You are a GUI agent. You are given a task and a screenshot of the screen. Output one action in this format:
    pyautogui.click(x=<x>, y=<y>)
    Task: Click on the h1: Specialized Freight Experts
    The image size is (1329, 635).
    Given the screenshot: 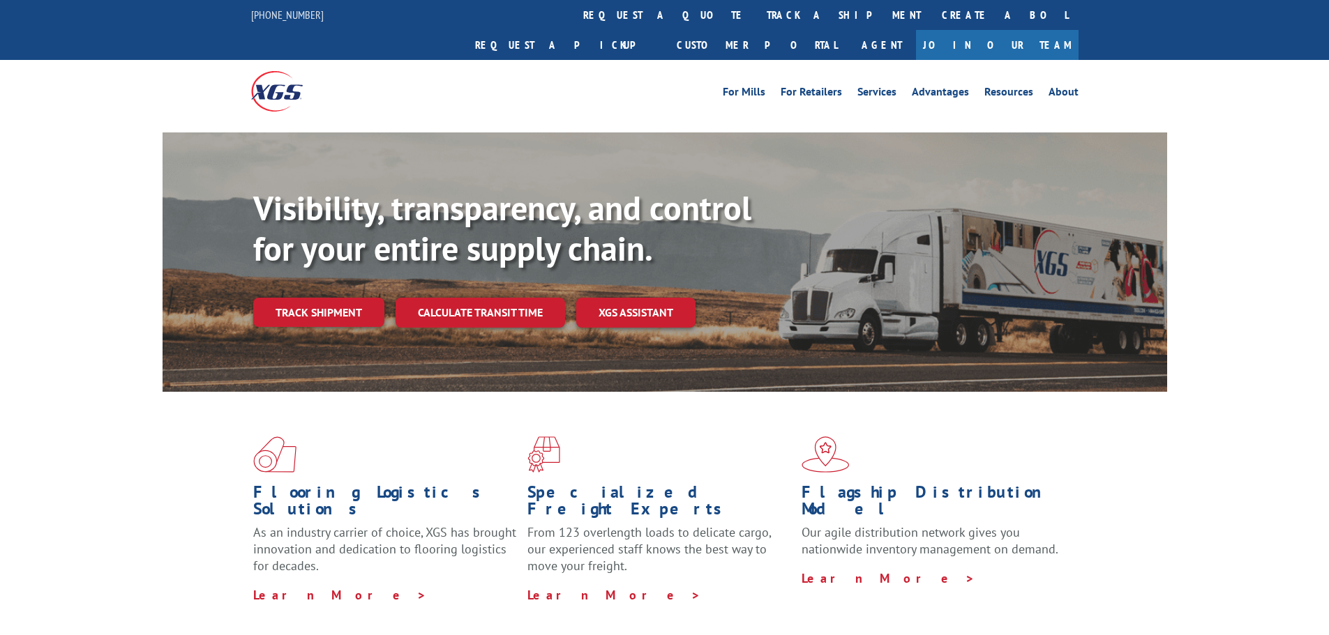 What is the action you would take?
    pyautogui.click(x=659, y=504)
    